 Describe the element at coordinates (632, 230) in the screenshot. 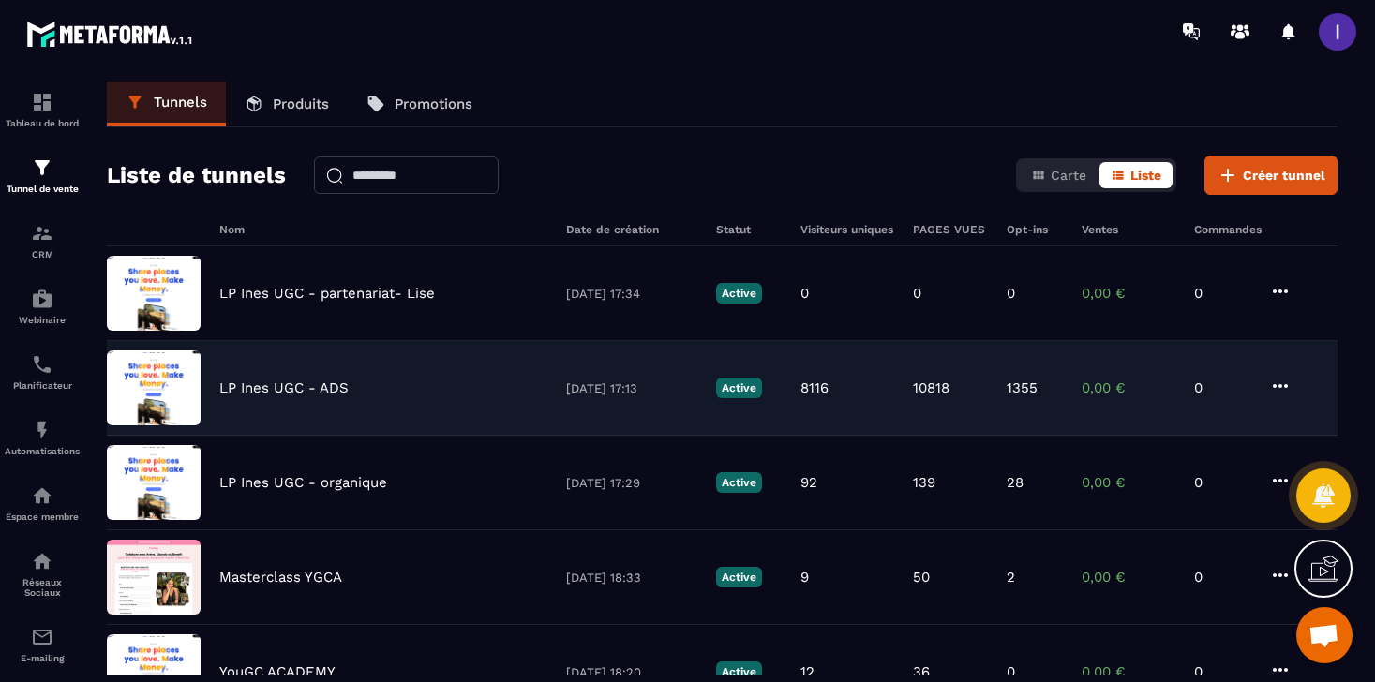

I see `h6: Date de création` at that location.